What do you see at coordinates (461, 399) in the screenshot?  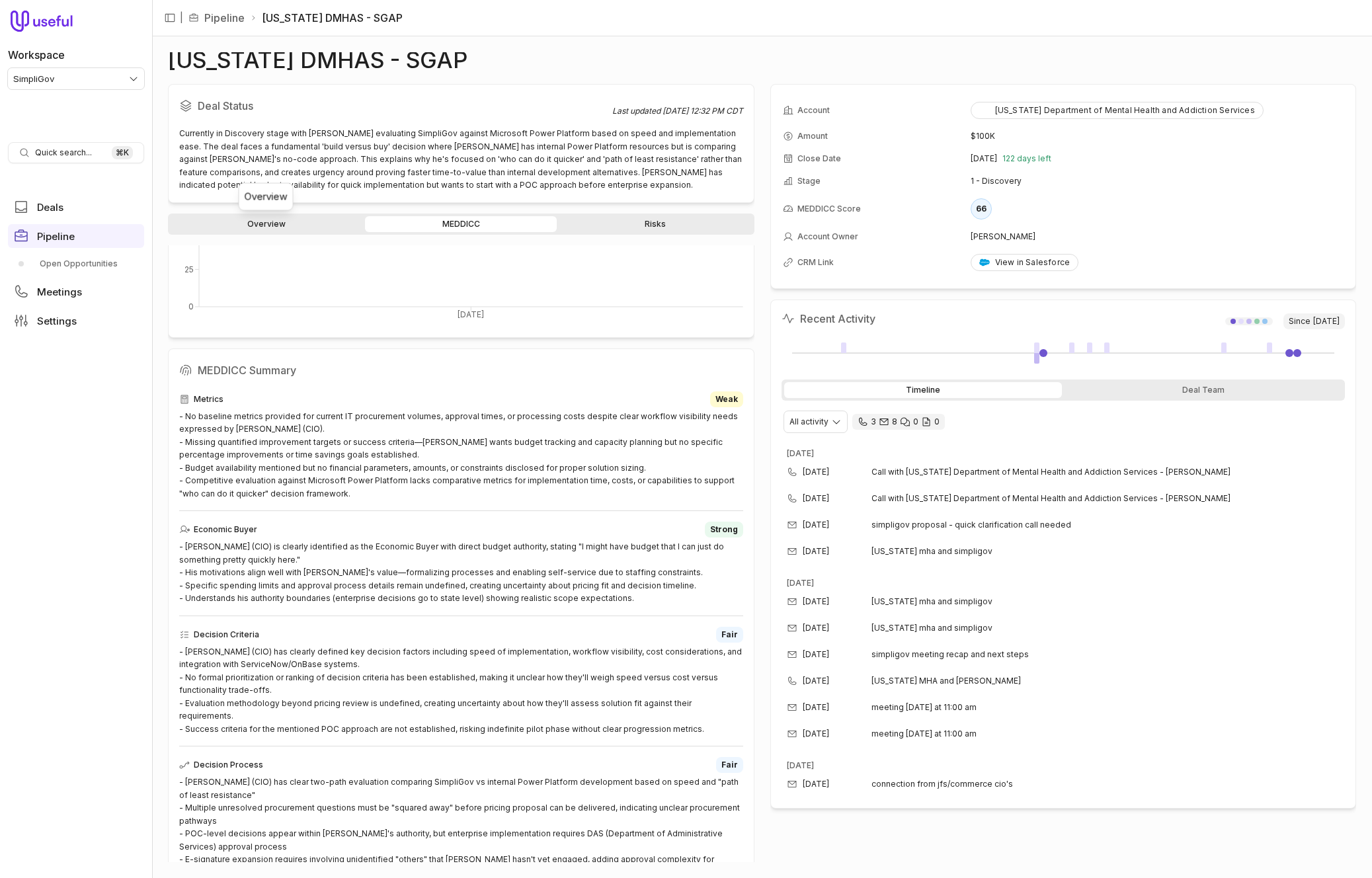 I see `div: Metrics` at bounding box center [461, 399].